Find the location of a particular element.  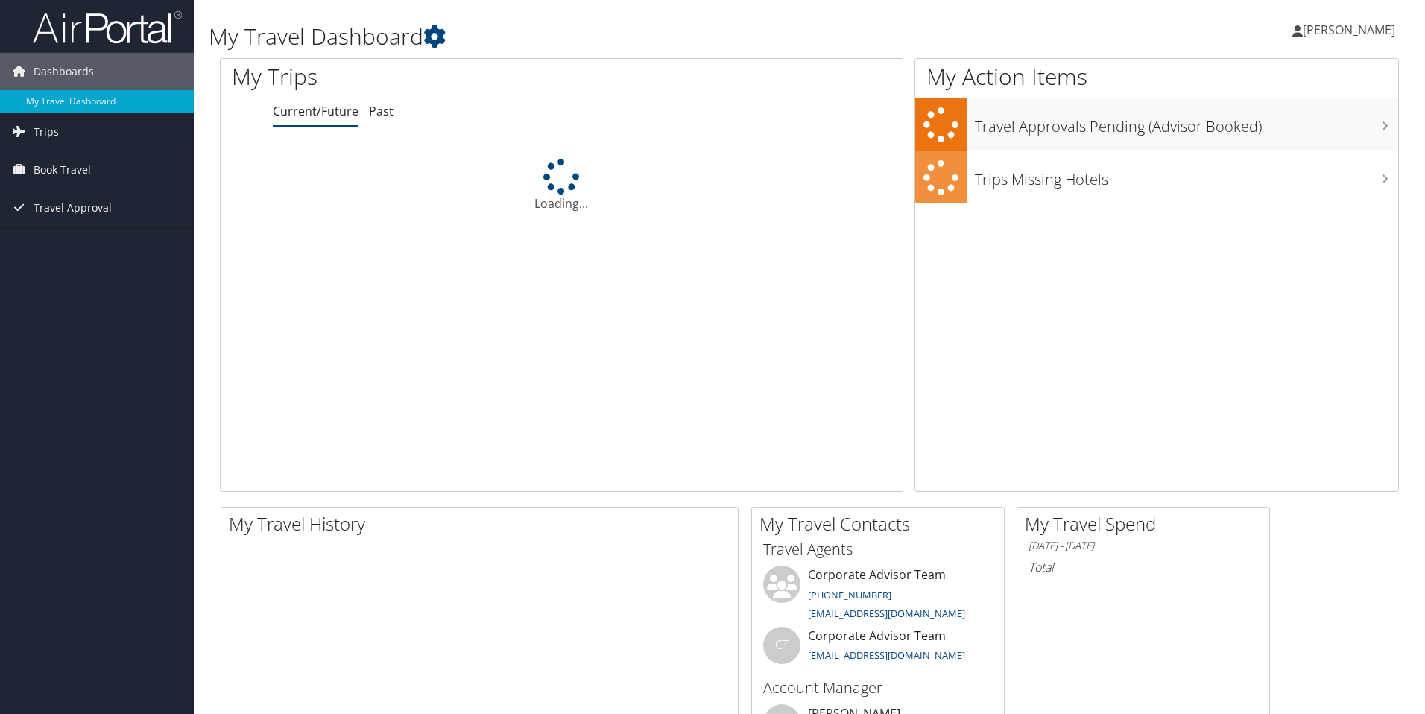

h1: My Action Items is located at coordinates (1157, 77).